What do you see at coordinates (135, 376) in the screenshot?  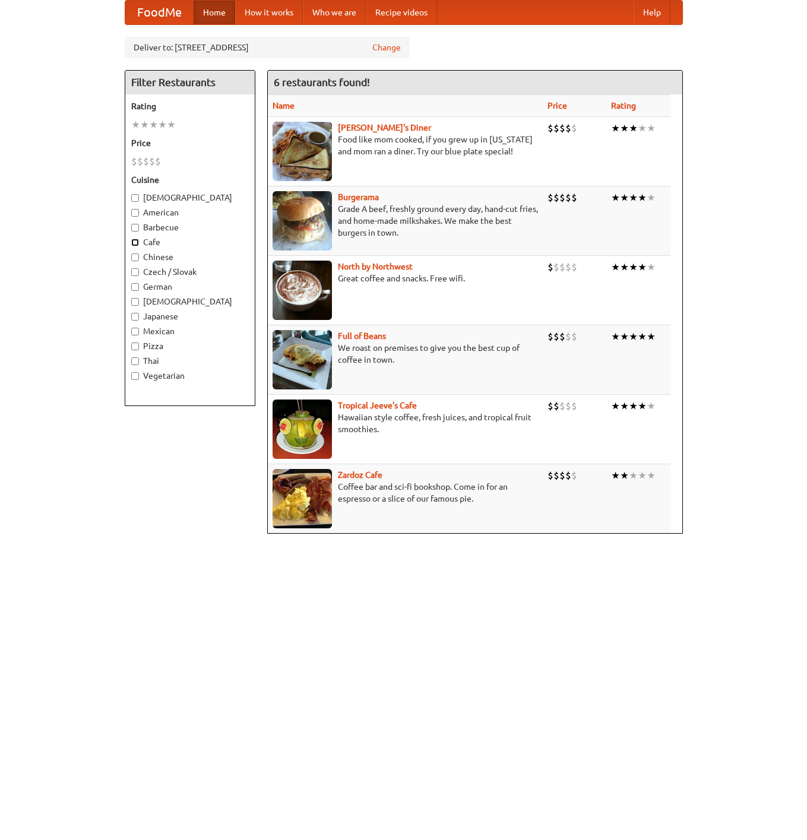 I see `input: Vegetarian` at bounding box center [135, 376].